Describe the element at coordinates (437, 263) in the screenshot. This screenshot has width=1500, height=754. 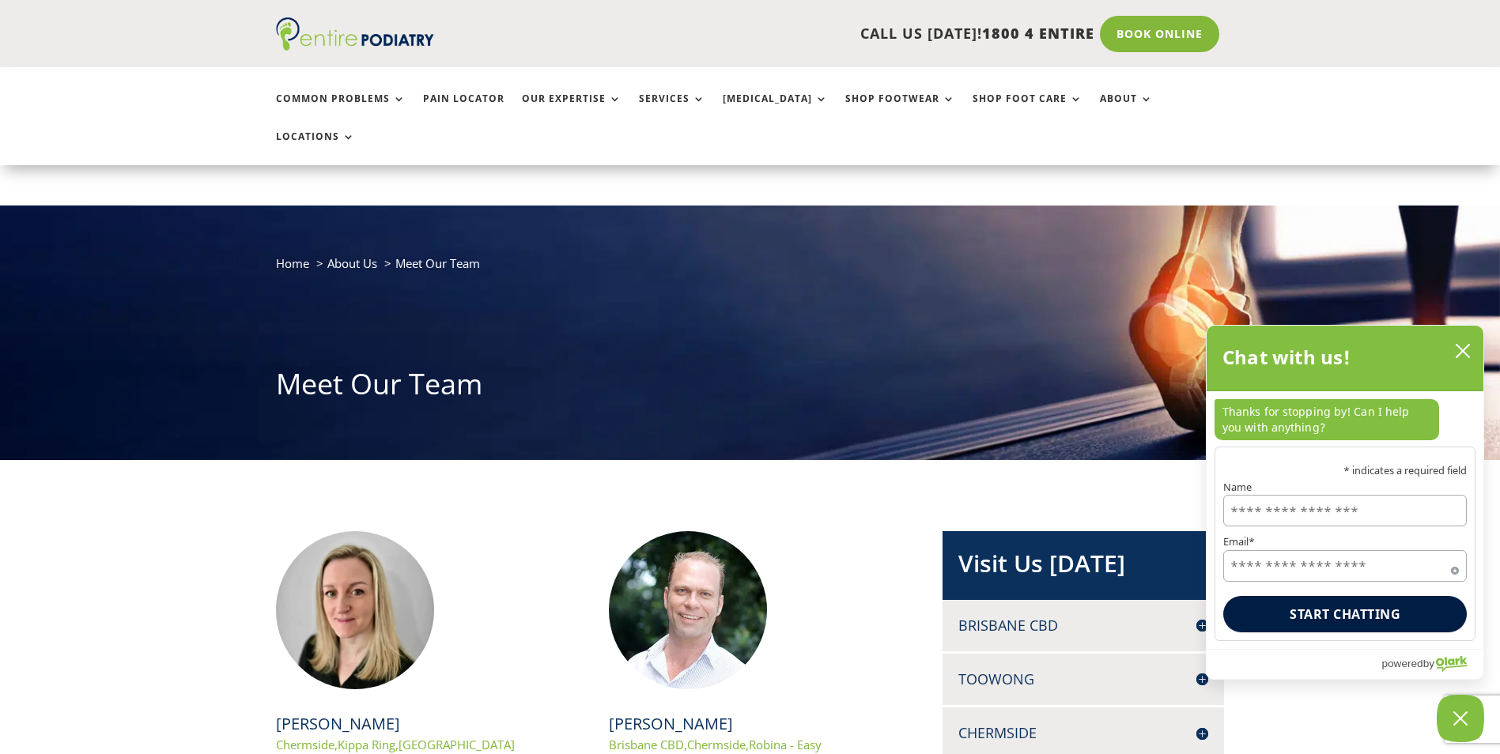
I see `span: Meet Our Team` at that location.